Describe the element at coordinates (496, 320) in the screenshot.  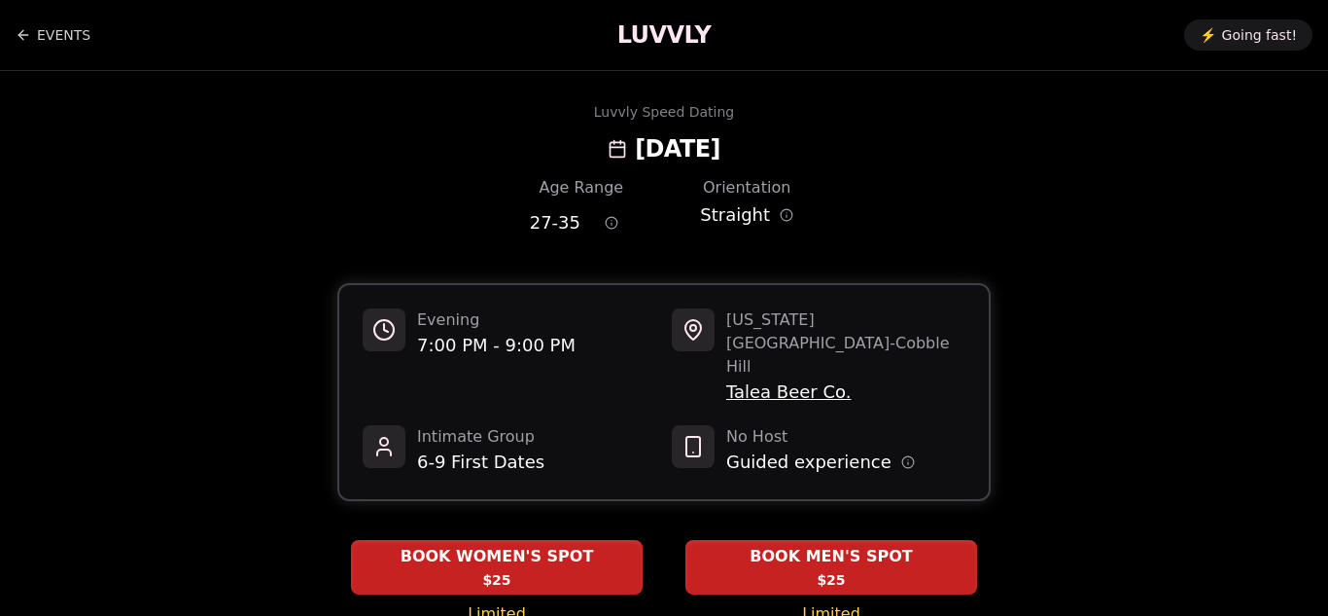
I see `span: Evening` at that location.